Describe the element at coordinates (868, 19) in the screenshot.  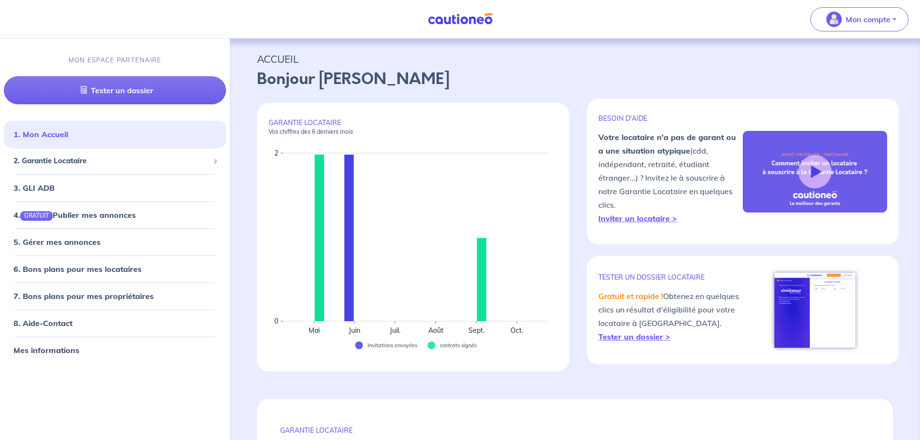
I see `p: Mon compte` at that location.